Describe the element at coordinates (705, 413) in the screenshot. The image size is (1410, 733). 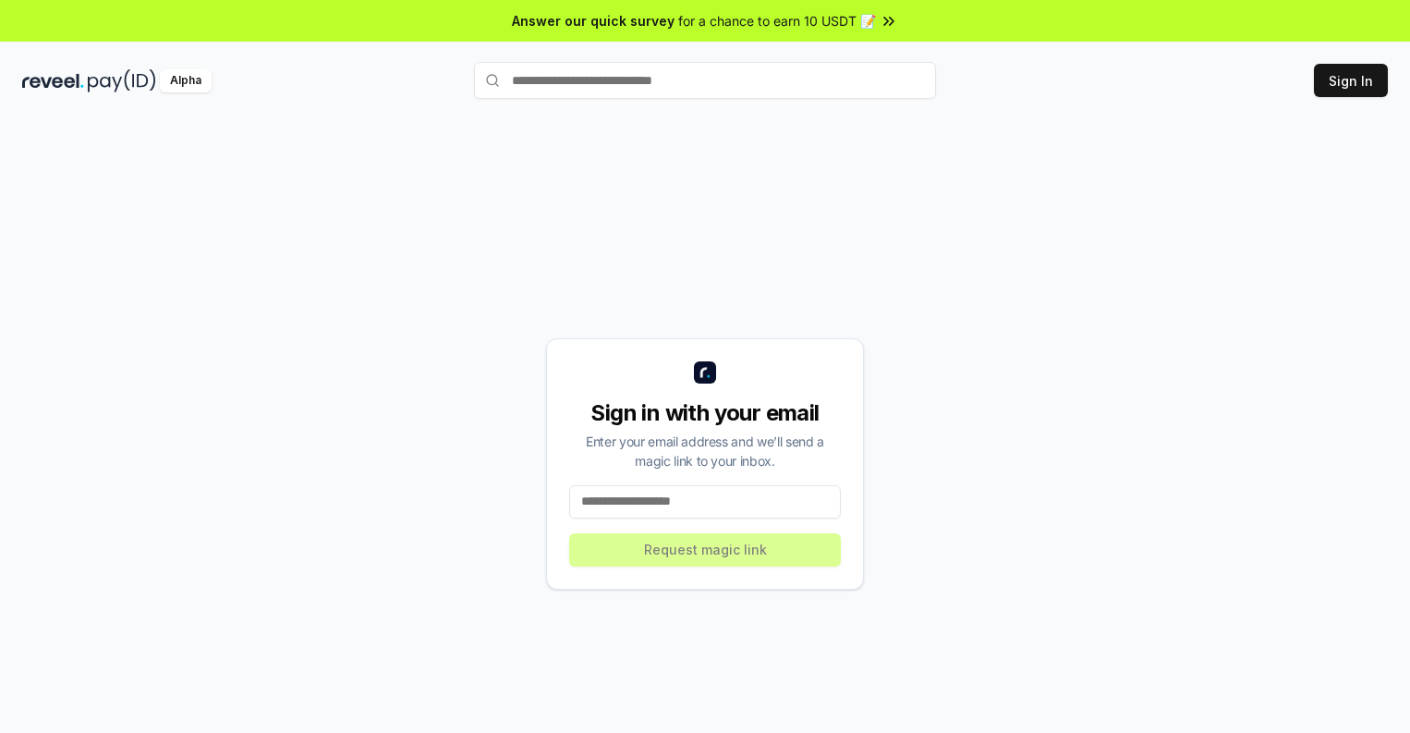
I see `div: Sign in with your email` at that location.